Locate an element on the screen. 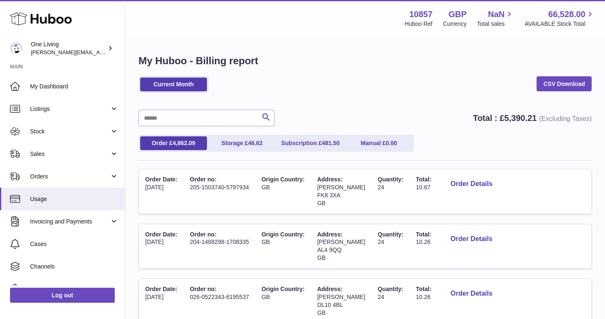  a: NaN Total sales is located at coordinates (496, 18).